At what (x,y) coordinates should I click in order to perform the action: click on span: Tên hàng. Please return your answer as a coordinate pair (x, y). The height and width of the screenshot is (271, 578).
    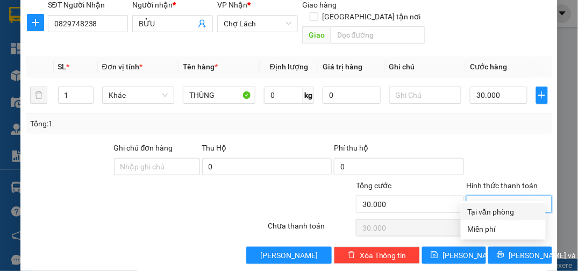
    Looking at the image, I should click on (200, 67).